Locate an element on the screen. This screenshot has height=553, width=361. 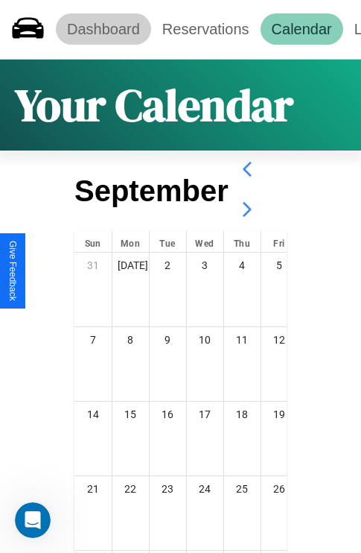
h1: Your Calendar is located at coordinates (154, 105).